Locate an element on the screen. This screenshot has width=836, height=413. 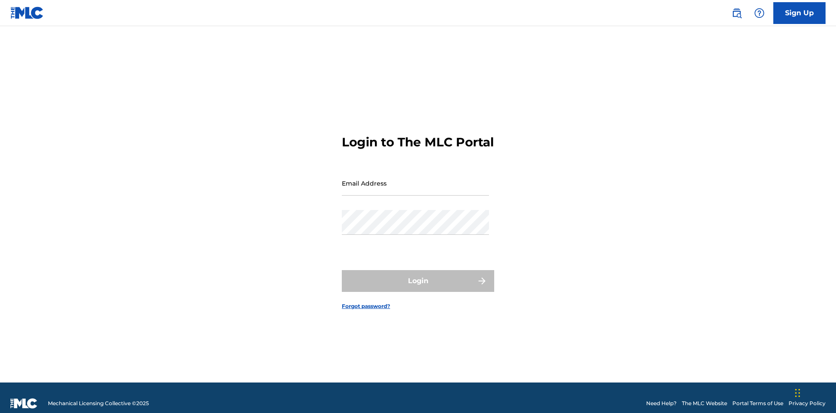
img: search is located at coordinates (736, 13).